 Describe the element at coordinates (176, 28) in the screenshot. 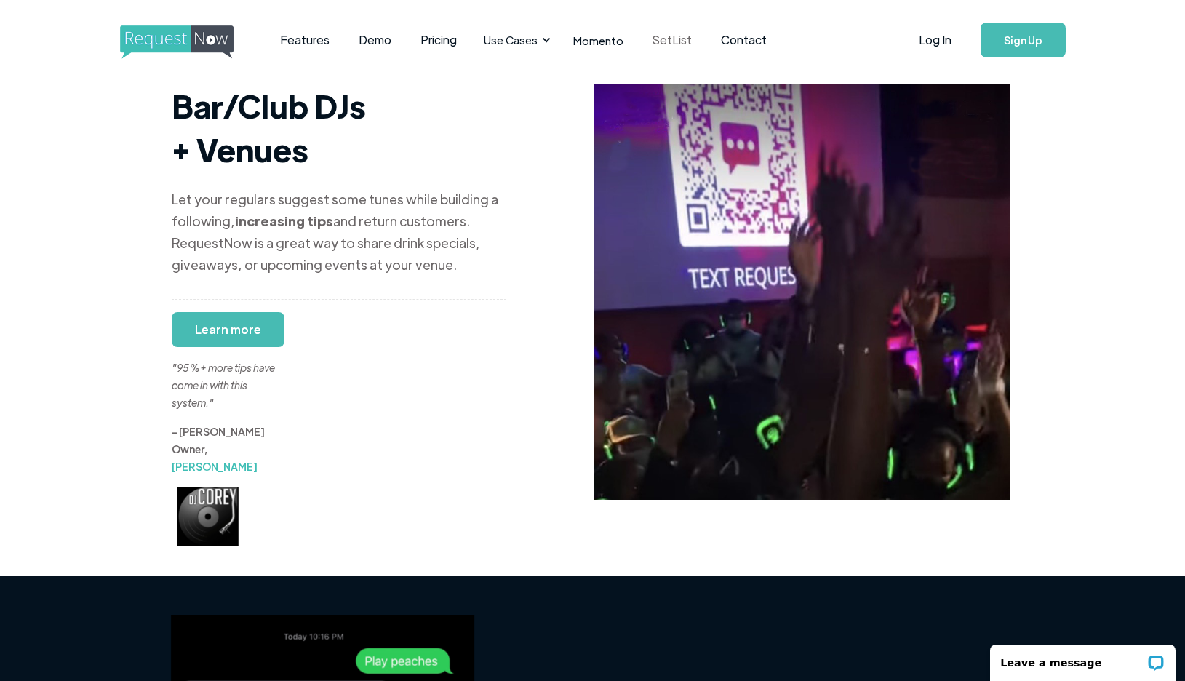

I see `button: Open LiveChat chat widget` at that location.